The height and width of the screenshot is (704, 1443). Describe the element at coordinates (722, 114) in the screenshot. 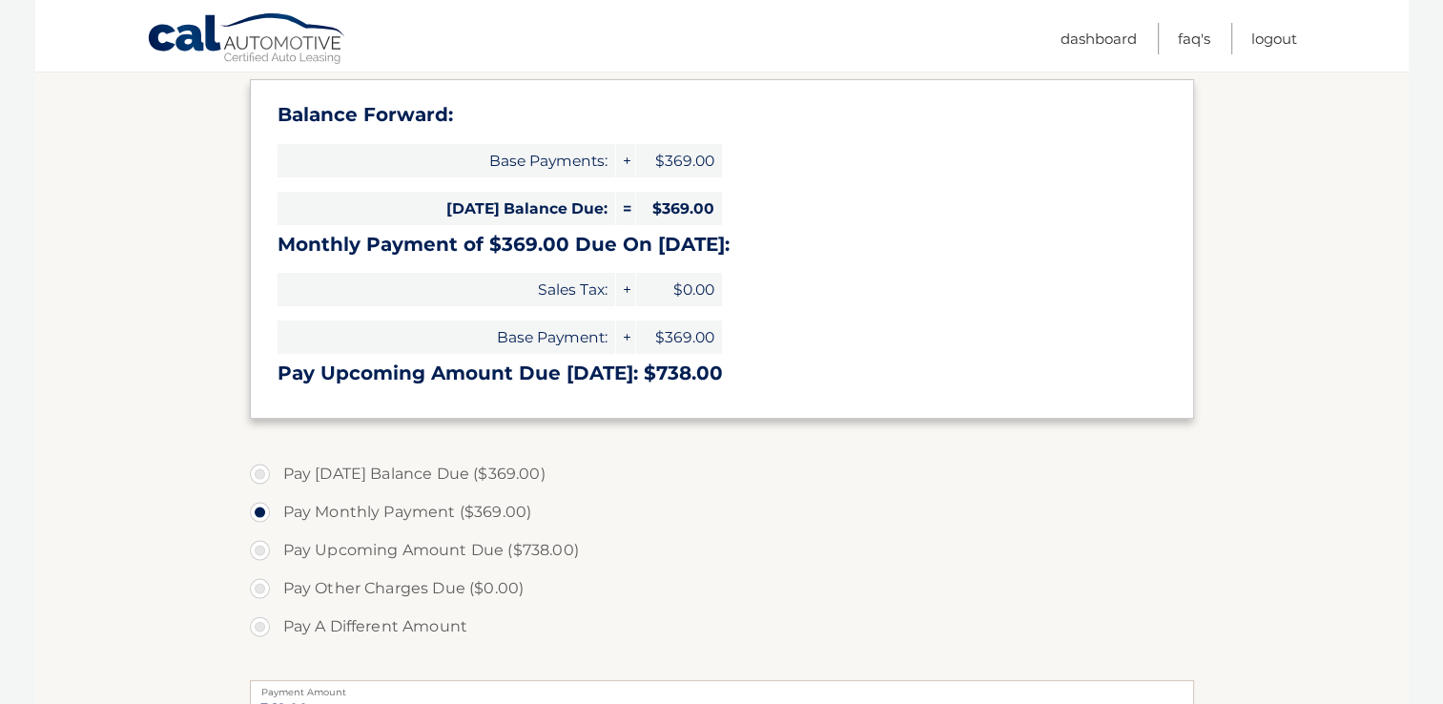

I see `h3: Balance Forward:` at that location.